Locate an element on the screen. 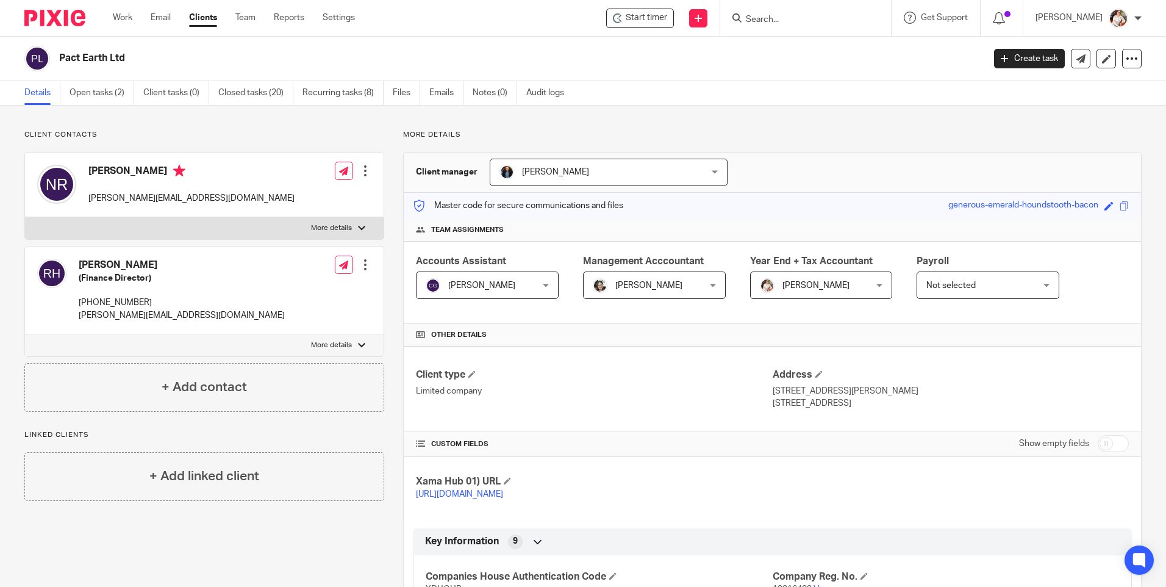 Image resolution: width=1166 pixels, height=587 pixels. a: Audit logs is located at coordinates (549, 93).